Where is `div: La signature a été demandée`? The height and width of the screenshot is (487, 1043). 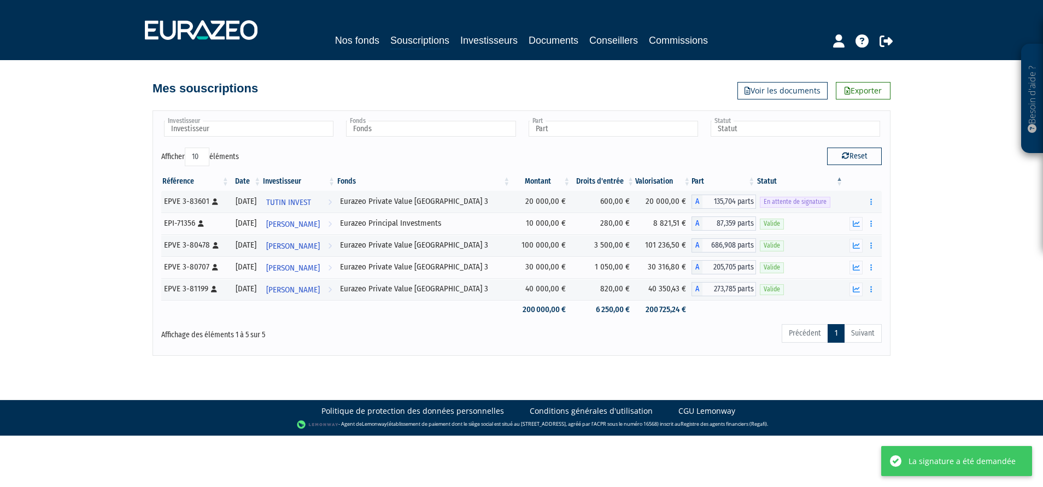 div: La signature a été demandée is located at coordinates (962, 461).